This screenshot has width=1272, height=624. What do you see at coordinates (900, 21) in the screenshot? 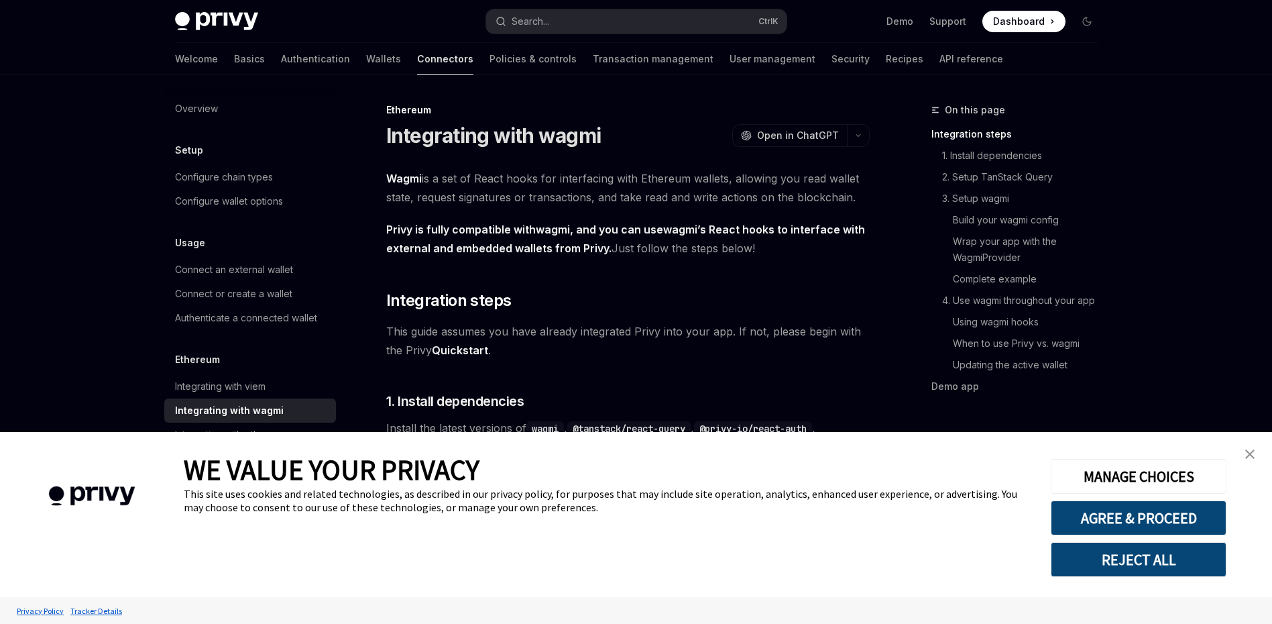
I see `a: Demo` at bounding box center [900, 21].